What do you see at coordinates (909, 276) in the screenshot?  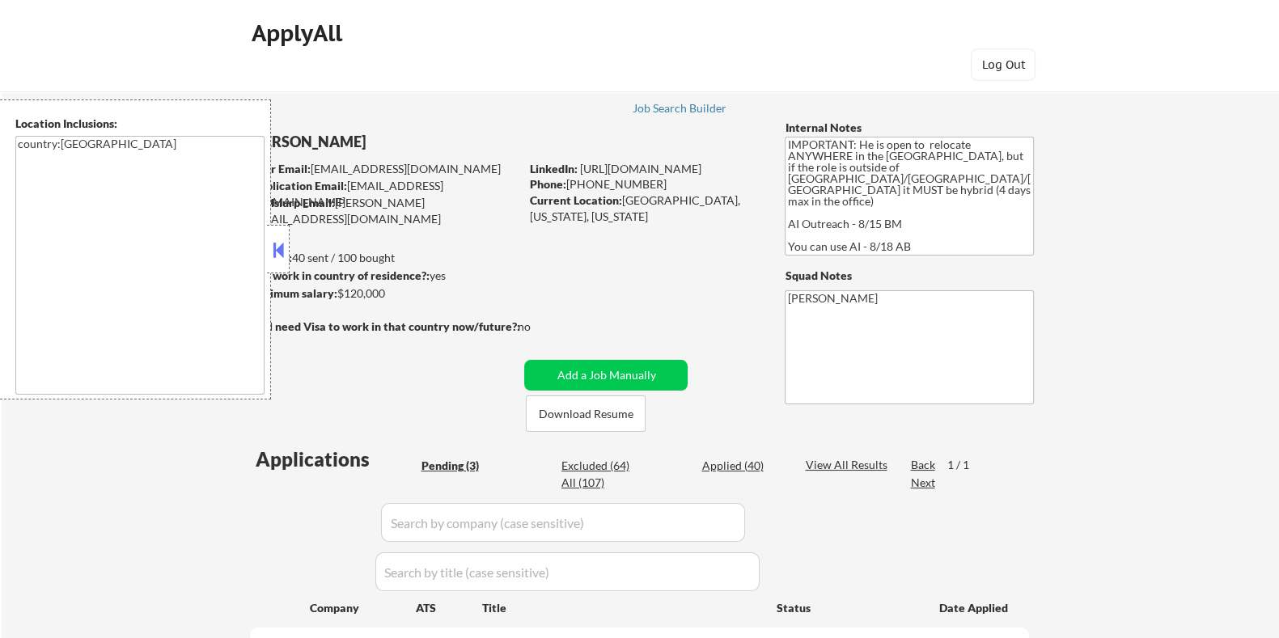 I see `div: Squad Notes` at bounding box center [909, 276].